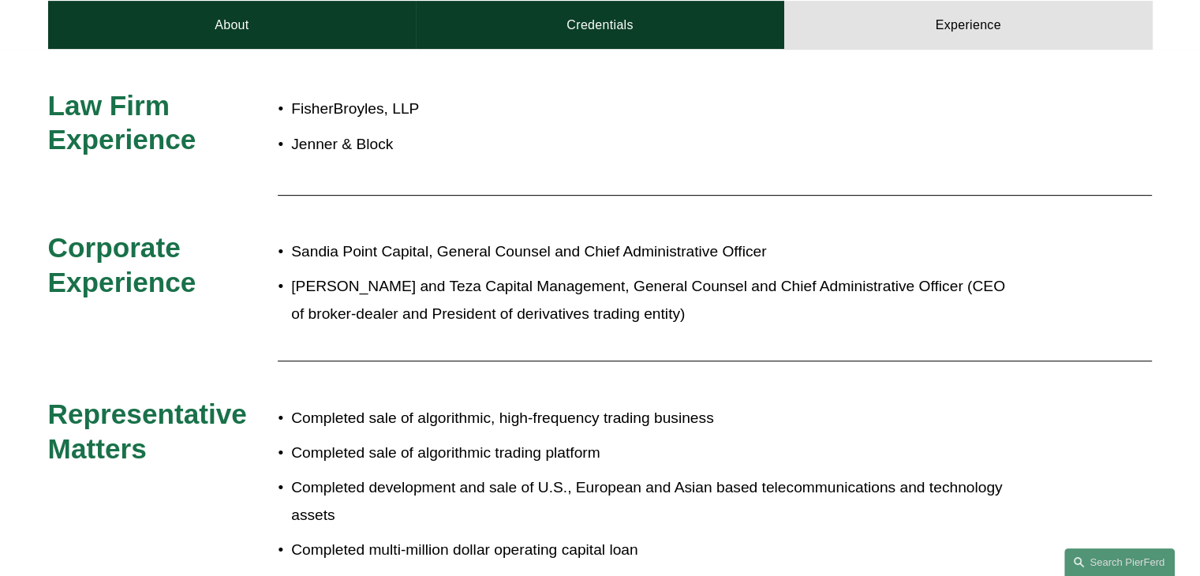 This screenshot has height=576, width=1200. I want to click on a: Experience, so click(968, 24).